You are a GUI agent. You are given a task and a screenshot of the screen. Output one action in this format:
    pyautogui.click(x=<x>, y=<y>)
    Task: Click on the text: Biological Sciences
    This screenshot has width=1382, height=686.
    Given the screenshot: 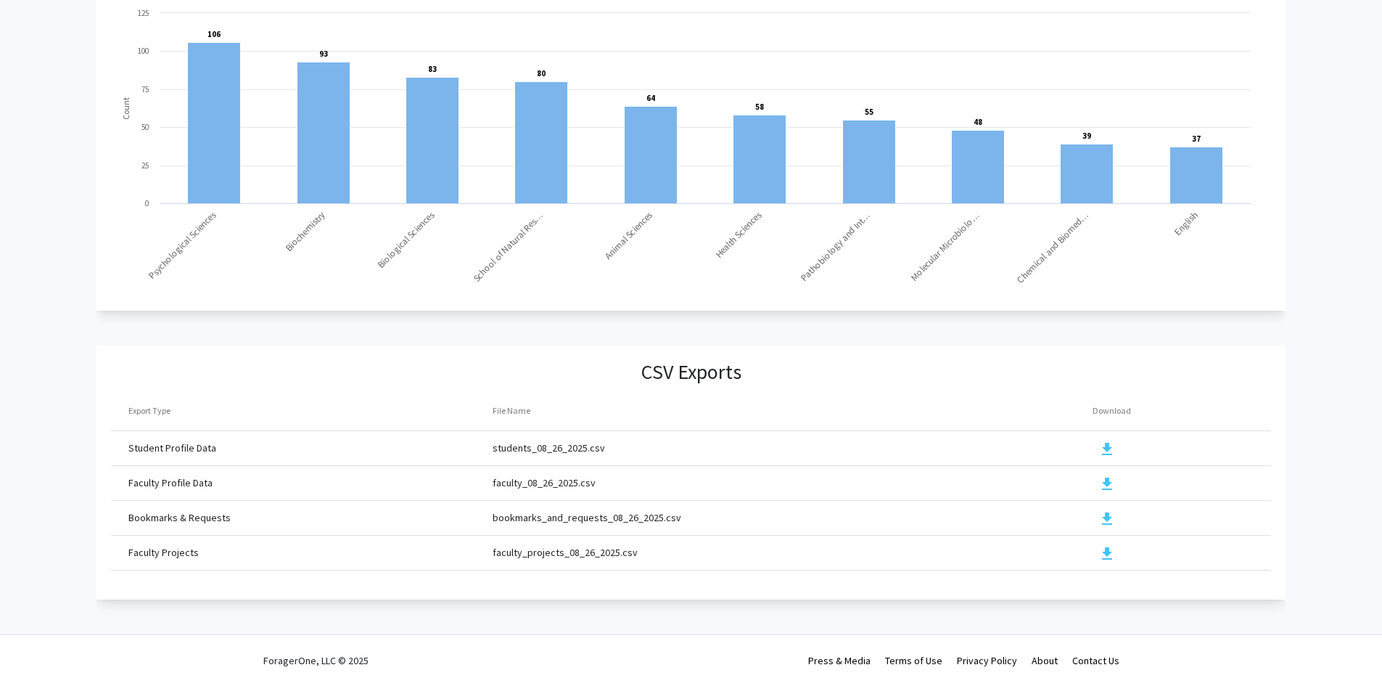 What is the action you would take?
    pyautogui.click(x=406, y=239)
    